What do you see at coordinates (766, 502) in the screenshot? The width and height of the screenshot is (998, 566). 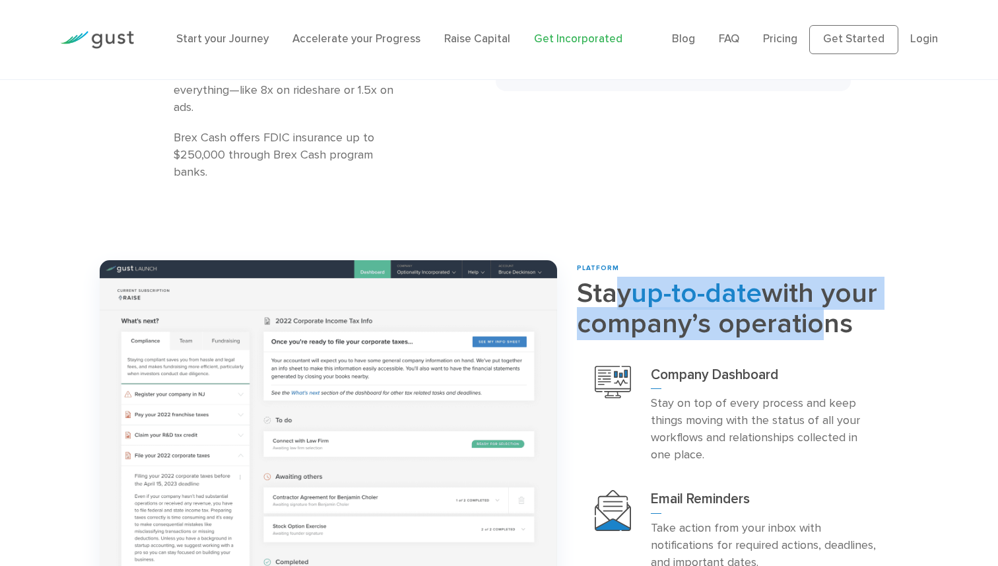 I see `h3: Email Reminders` at bounding box center [766, 502].